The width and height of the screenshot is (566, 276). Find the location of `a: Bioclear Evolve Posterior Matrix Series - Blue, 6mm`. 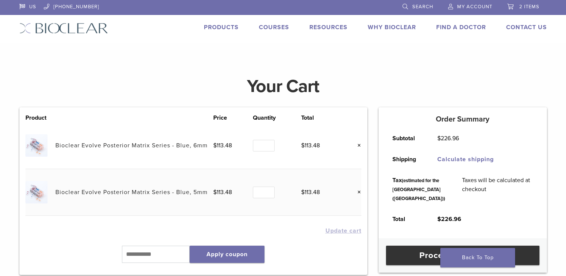

a: Bioclear Evolve Posterior Matrix Series - Blue, 6mm is located at coordinates (131, 146).